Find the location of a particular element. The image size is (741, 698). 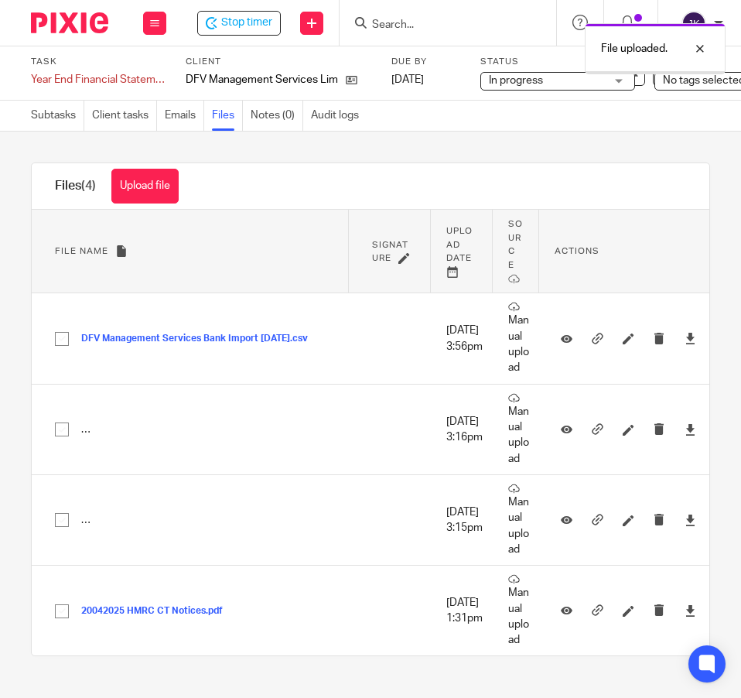

img: svg%3E is located at coordinates (694, 23).